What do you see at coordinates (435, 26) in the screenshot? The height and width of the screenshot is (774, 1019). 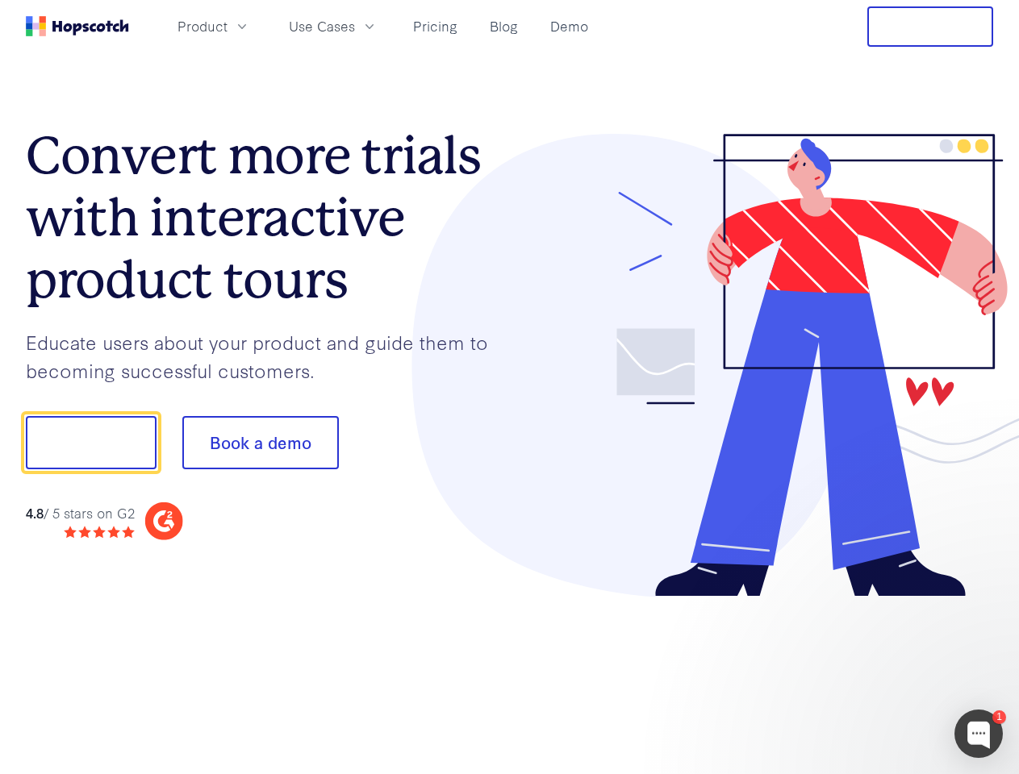 I see `a: Pricing` at bounding box center [435, 26].